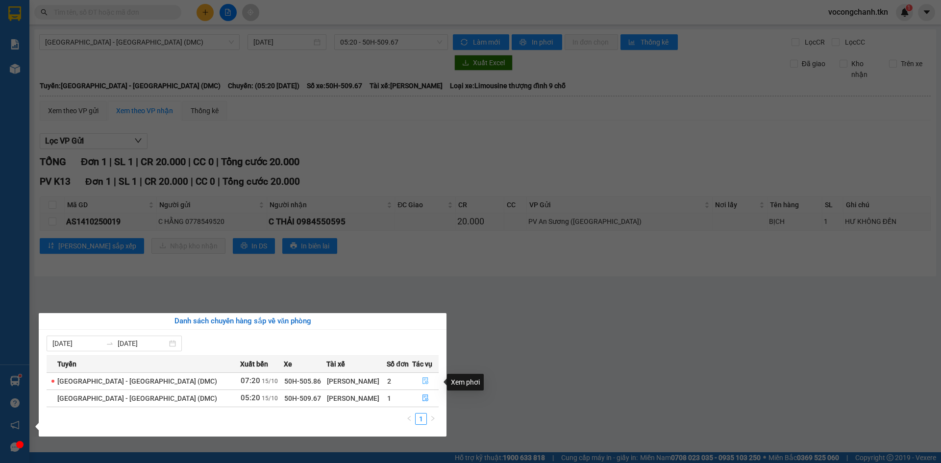 This screenshot has width=941, height=463. What do you see at coordinates (251, 398) in the screenshot?
I see `span: 05:20` at bounding box center [251, 398].